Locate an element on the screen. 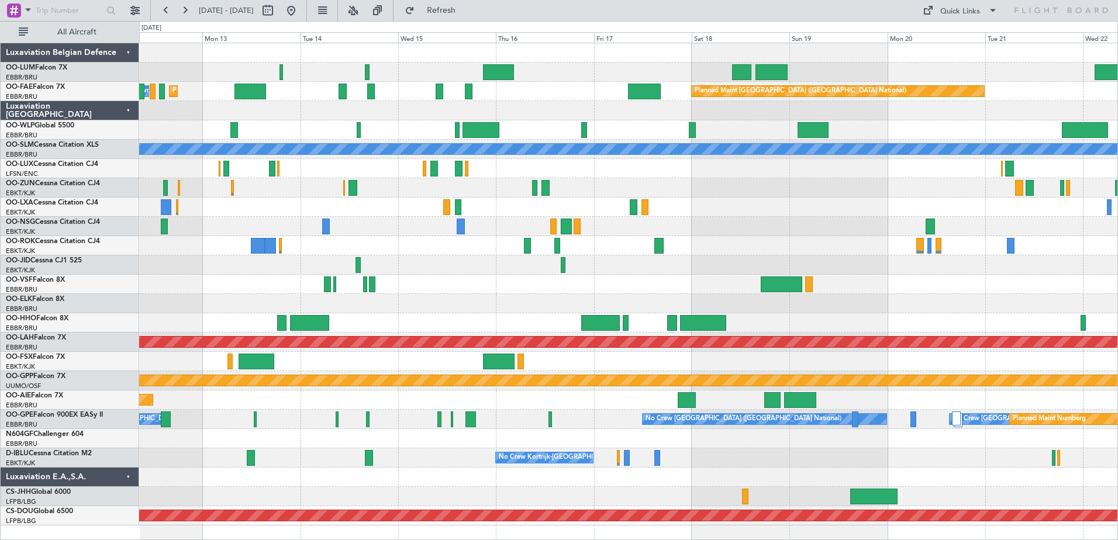 The height and width of the screenshot is (540, 1118). span: D-IBLU is located at coordinates (17, 454).